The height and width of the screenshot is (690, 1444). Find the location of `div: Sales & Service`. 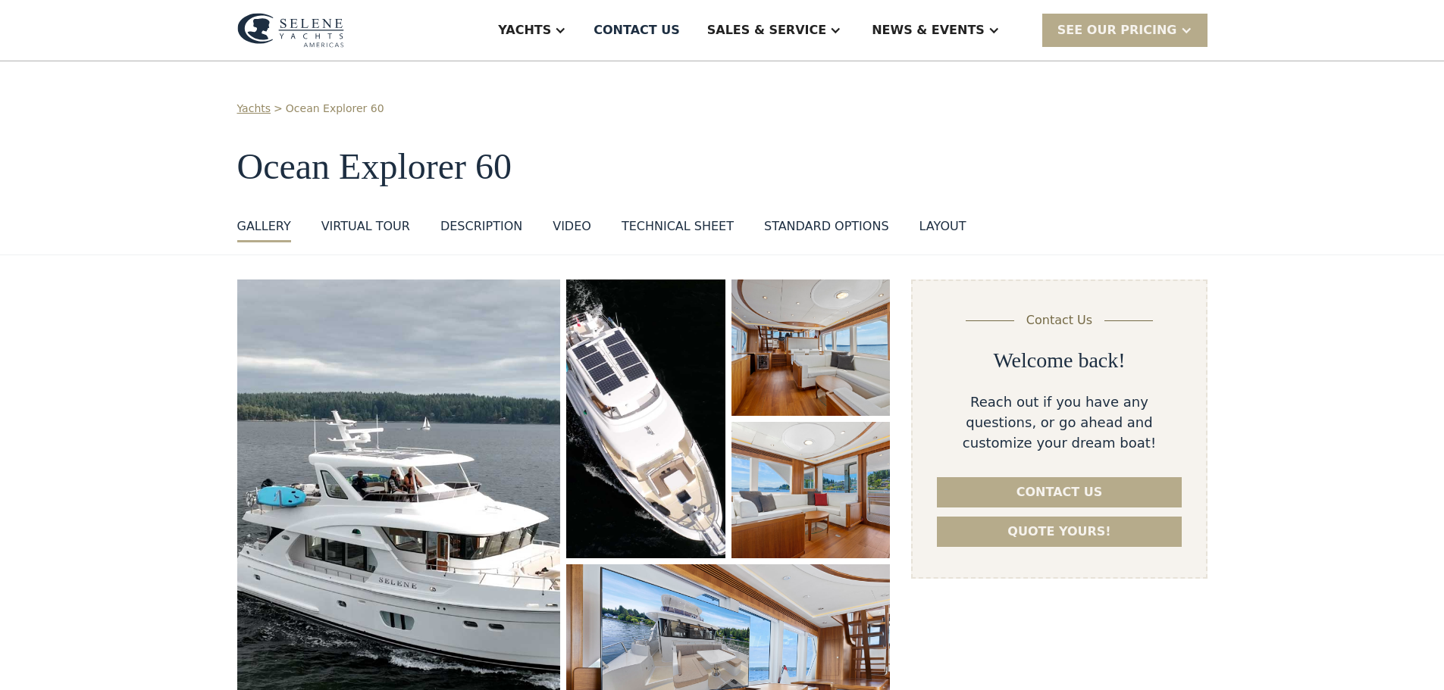

div: Sales & Service is located at coordinates (766, 30).